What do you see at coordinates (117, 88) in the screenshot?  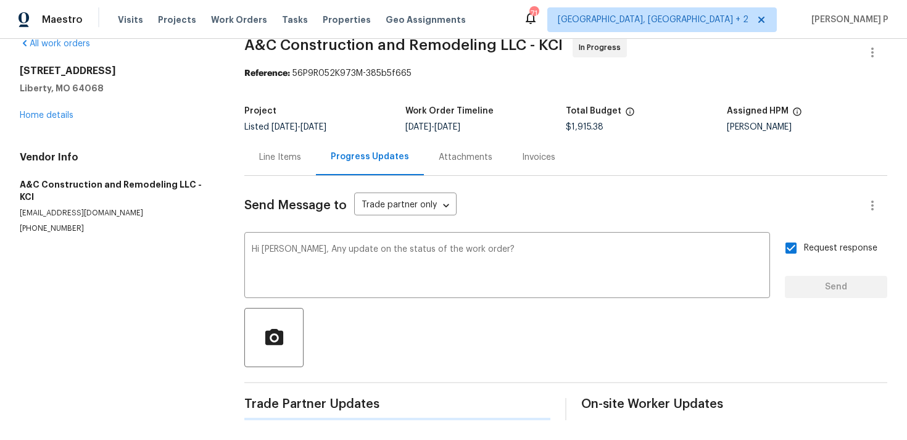 I see `h5: Liberty, MO 64068` at bounding box center [117, 88].